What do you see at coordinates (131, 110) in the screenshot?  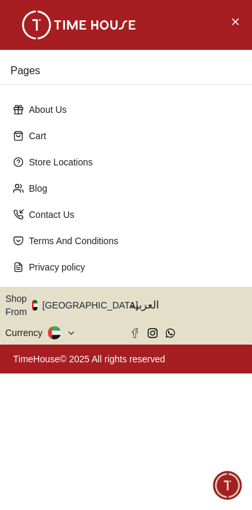 I see `p: About Us` at bounding box center [131, 110].